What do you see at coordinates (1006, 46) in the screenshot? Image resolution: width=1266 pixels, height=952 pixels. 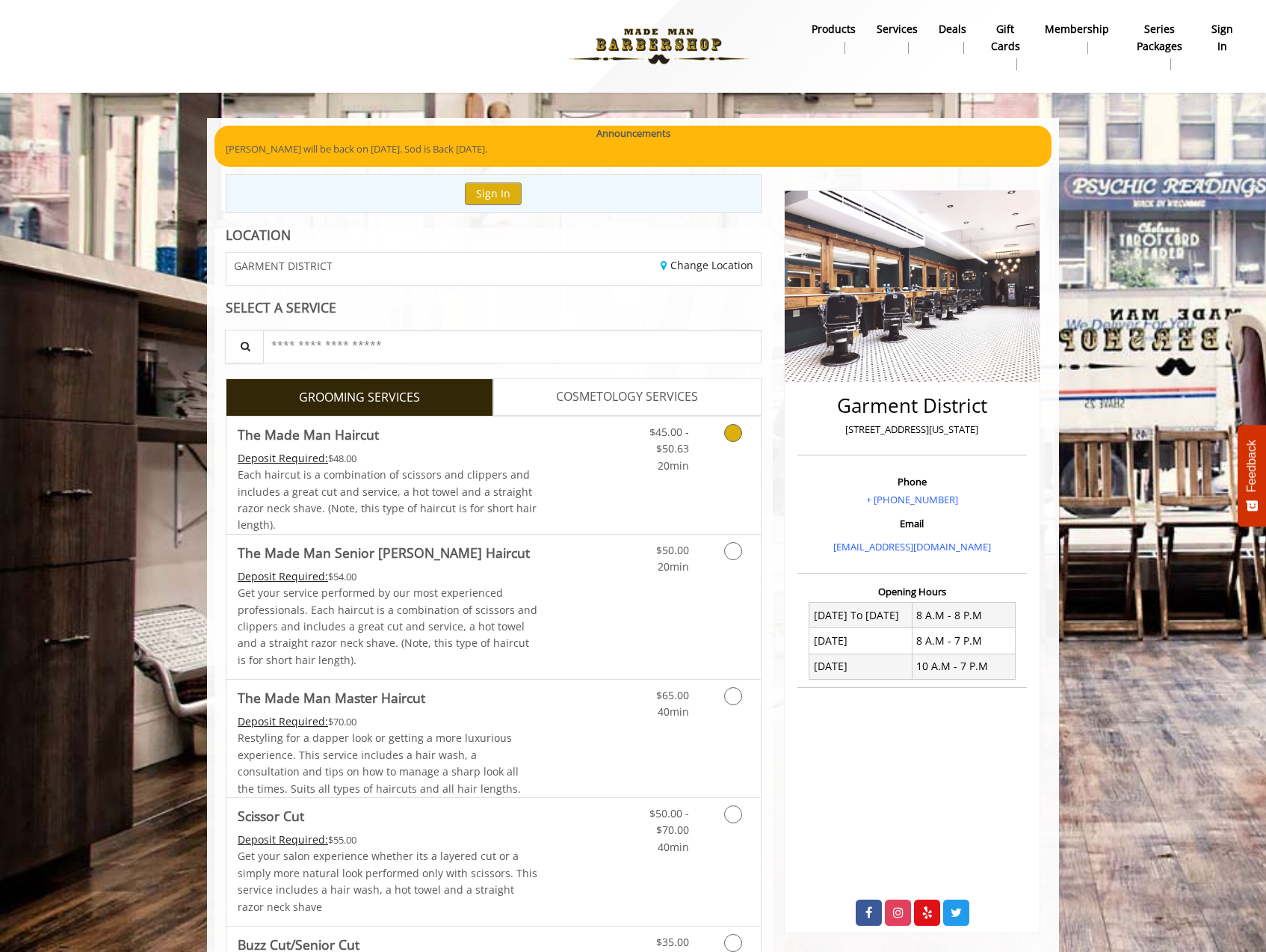 I see `a: Gift cardsgift cards` at bounding box center [1006, 46].